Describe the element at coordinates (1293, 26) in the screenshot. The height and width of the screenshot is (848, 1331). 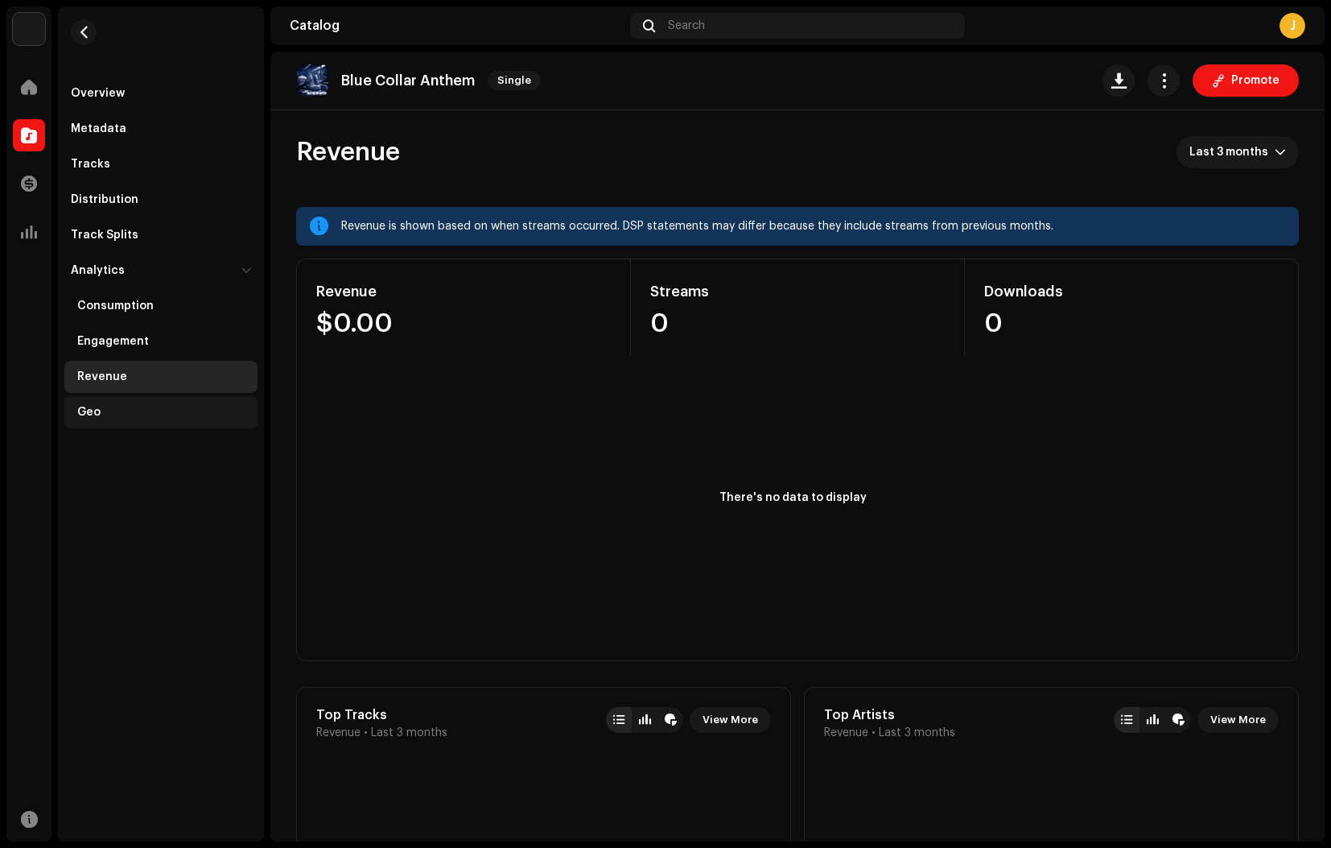
I see `div: J` at that location.